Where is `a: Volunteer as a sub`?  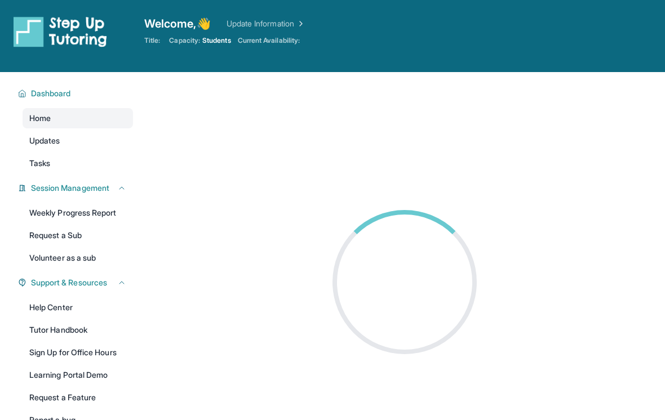 a: Volunteer as a sub is located at coordinates (78, 258).